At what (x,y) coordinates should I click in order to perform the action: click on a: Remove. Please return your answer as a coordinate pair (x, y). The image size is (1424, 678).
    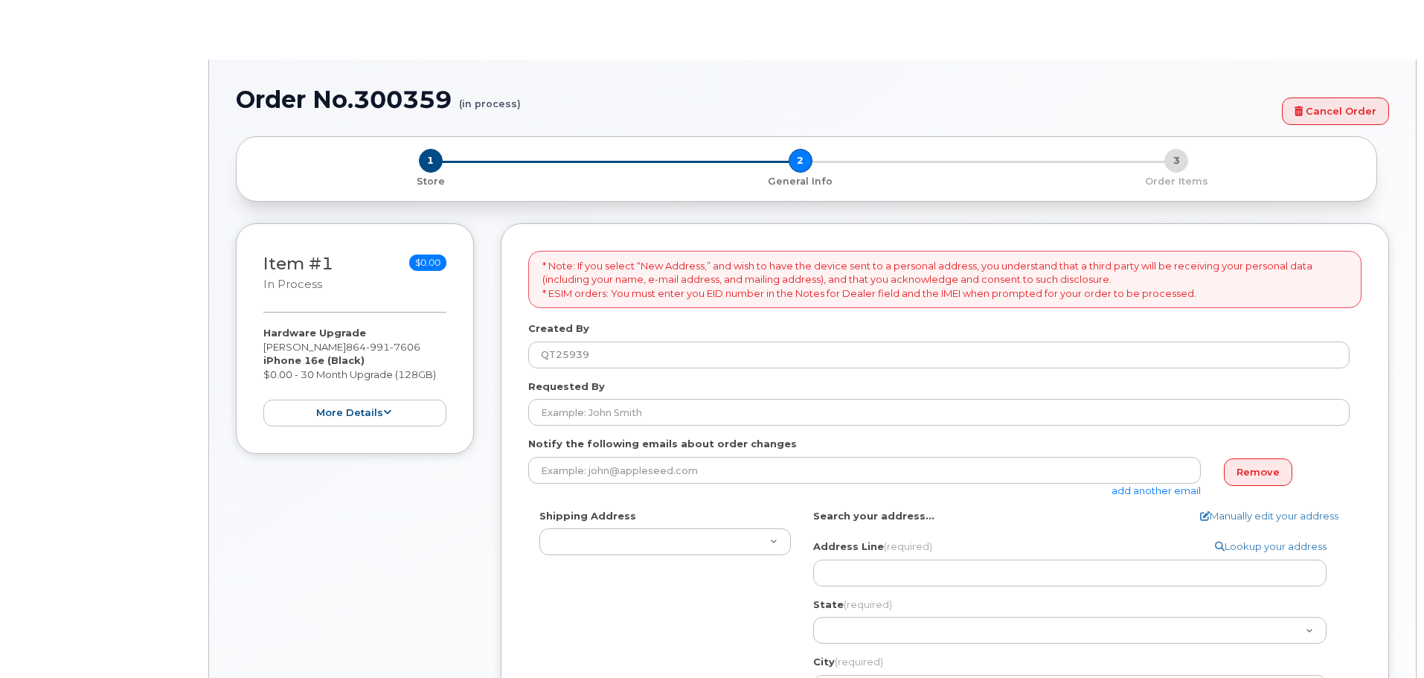
    Looking at the image, I should click on (1258, 472).